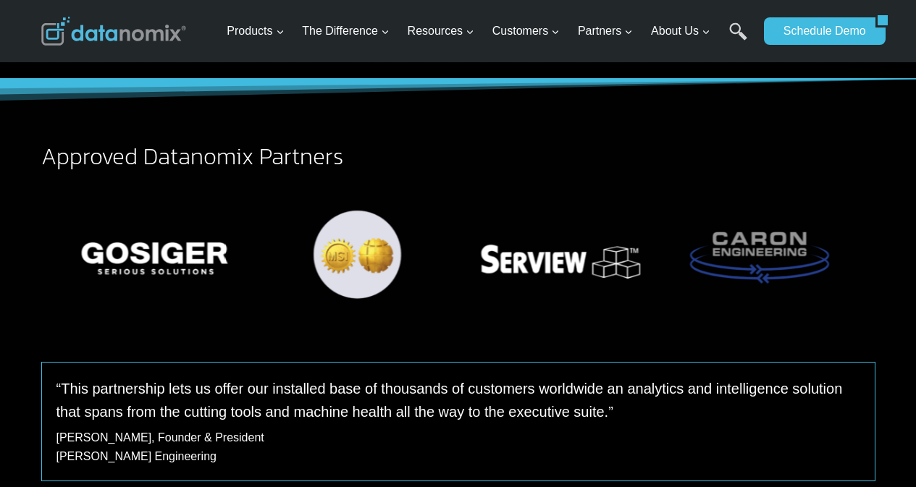 The image size is (916, 487). What do you see at coordinates (416, 359) in the screenshot?
I see `span: State/Region` at bounding box center [416, 359].